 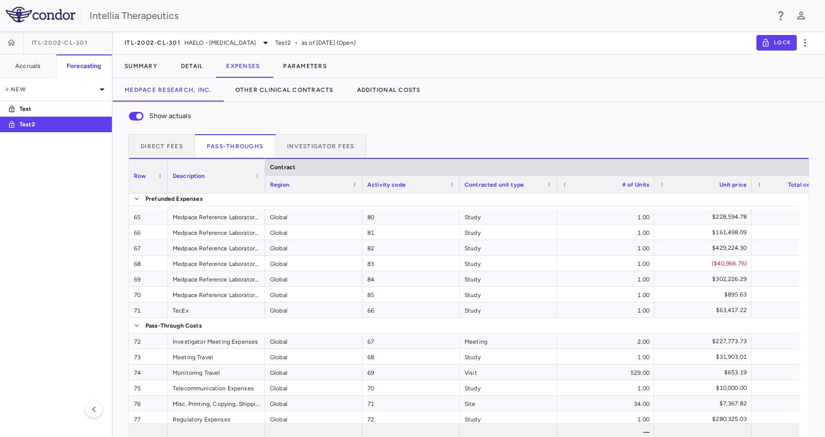 What do you see at coordinates (148, 403) in the screenshot?
I see `div: 76` at bounding box center [148, 403].